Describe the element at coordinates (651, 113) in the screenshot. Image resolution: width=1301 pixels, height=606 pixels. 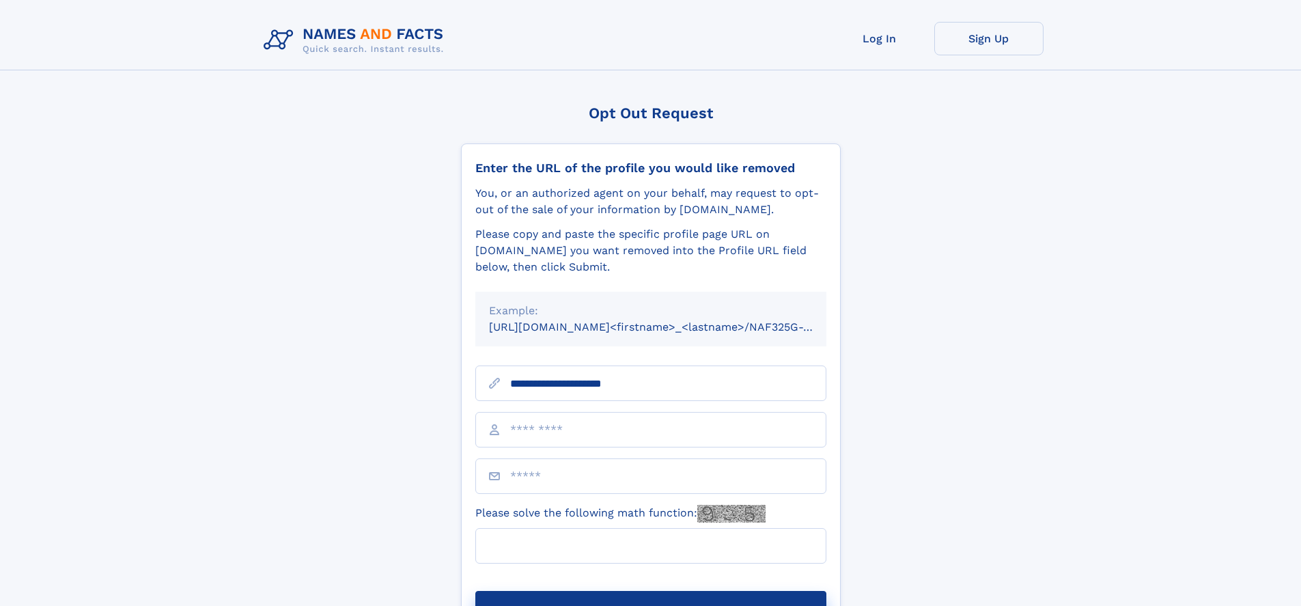
I see `div: Opt Out Request` at that location.